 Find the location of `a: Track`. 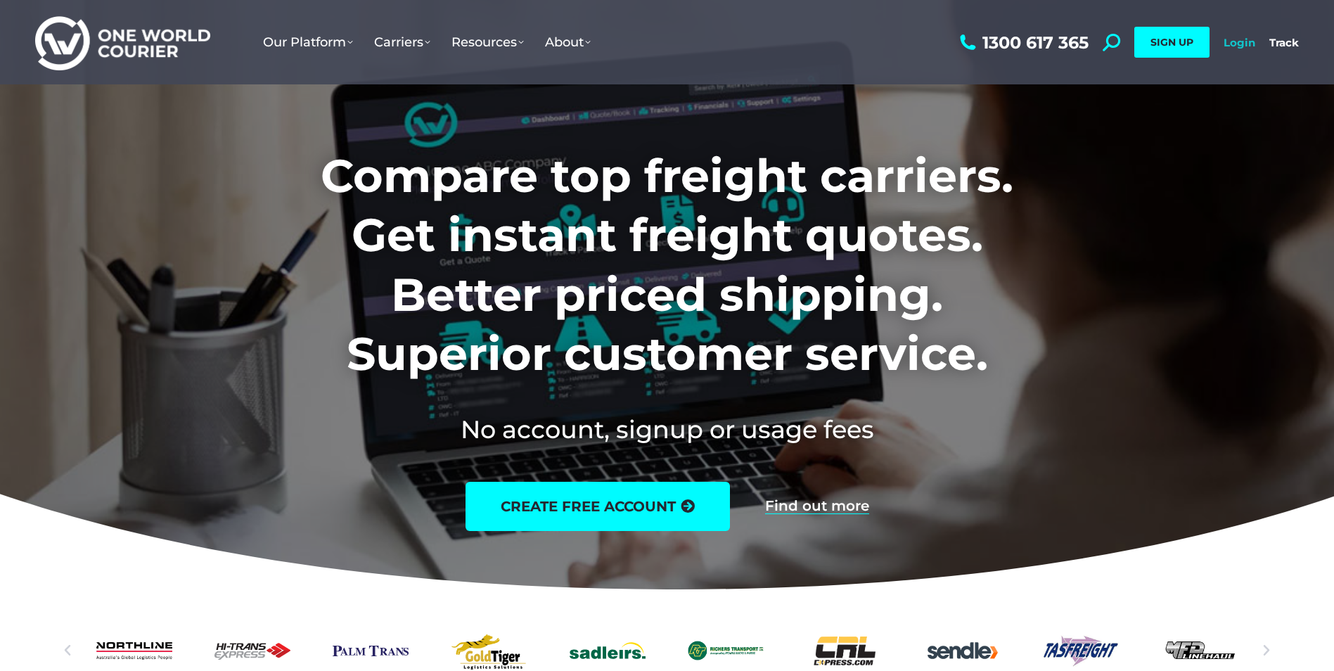

a: Track is located at coordinates (1284, 42).